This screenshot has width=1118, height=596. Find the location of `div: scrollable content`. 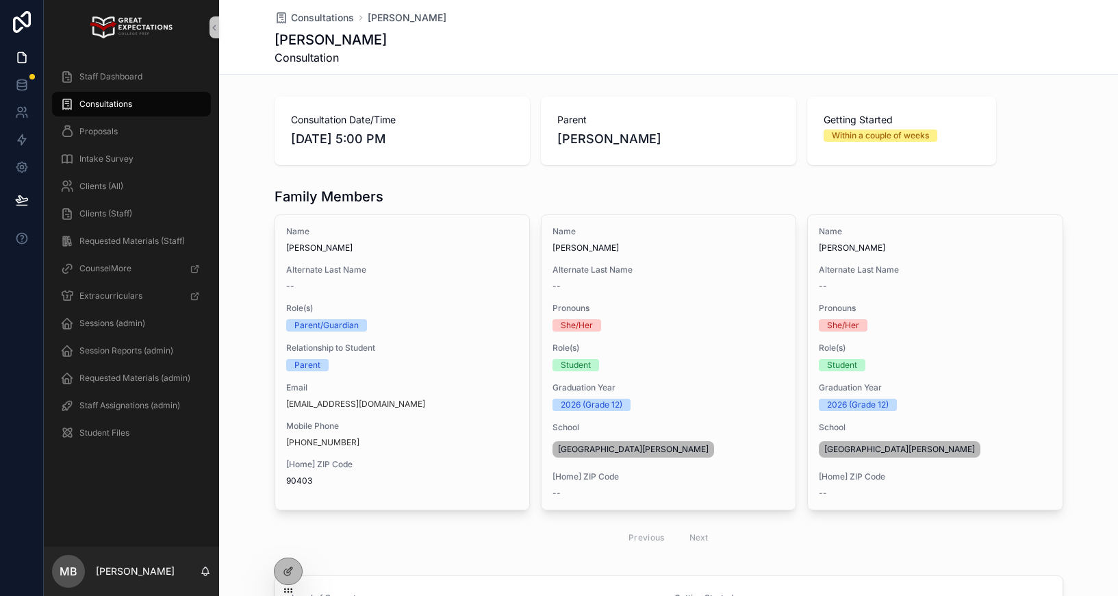

div: scrollable content is located at coordinates (131, 259).